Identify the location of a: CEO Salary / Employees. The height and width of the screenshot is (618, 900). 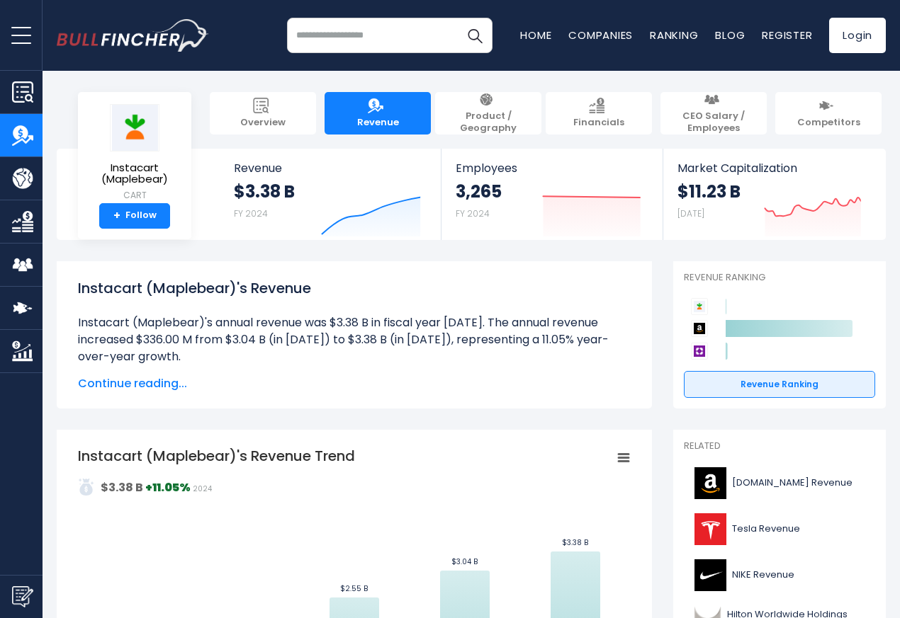
(713, 113).